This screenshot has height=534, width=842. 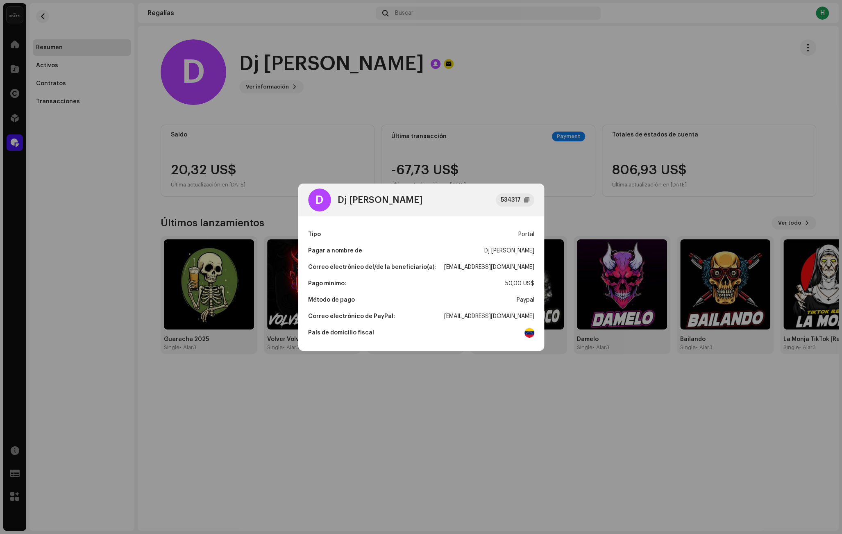 I want to click on div: Método de pago, so click(x=332, y=300).